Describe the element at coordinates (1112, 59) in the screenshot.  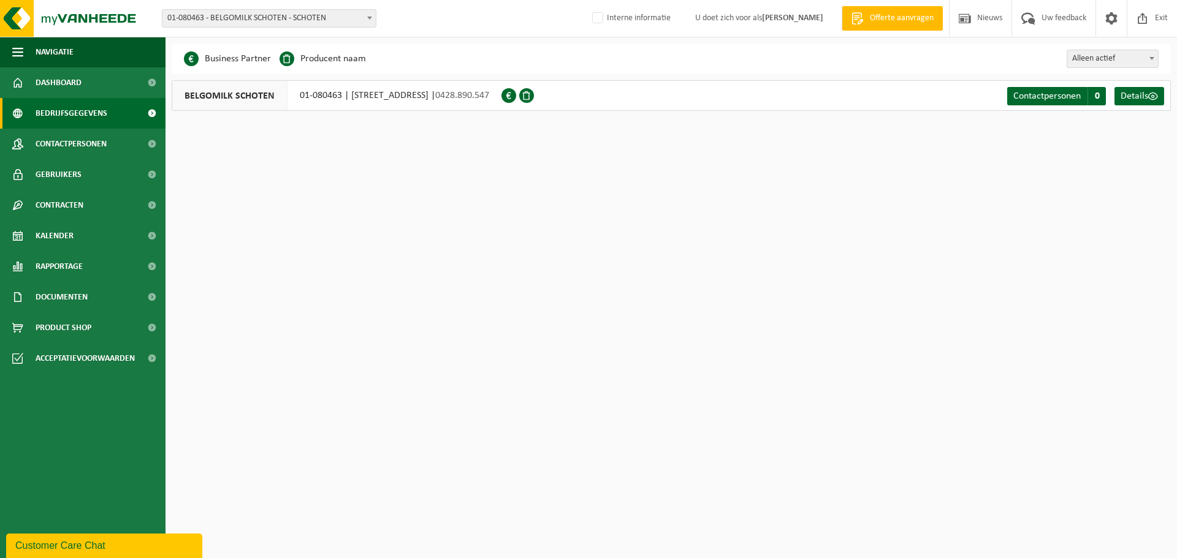
I see `span: Alleen actief` at that location.